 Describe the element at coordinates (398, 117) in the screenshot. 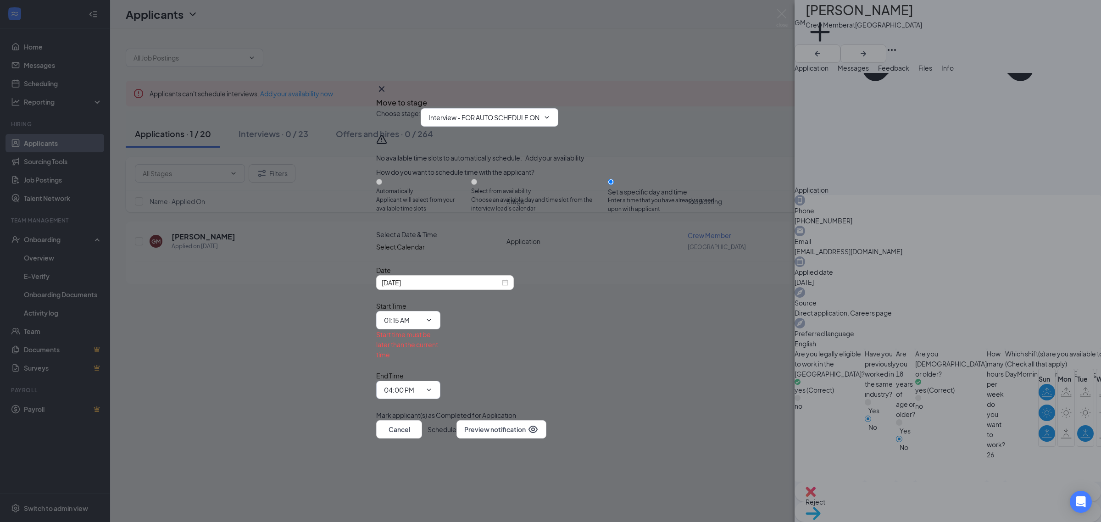

I see `span: Choose stage :` at that location.